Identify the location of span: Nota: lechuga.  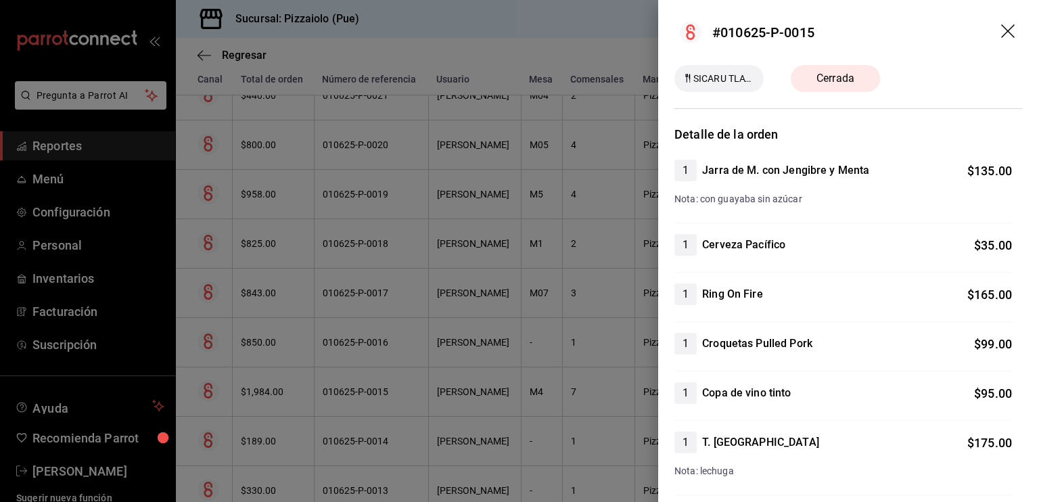
(704, 471).